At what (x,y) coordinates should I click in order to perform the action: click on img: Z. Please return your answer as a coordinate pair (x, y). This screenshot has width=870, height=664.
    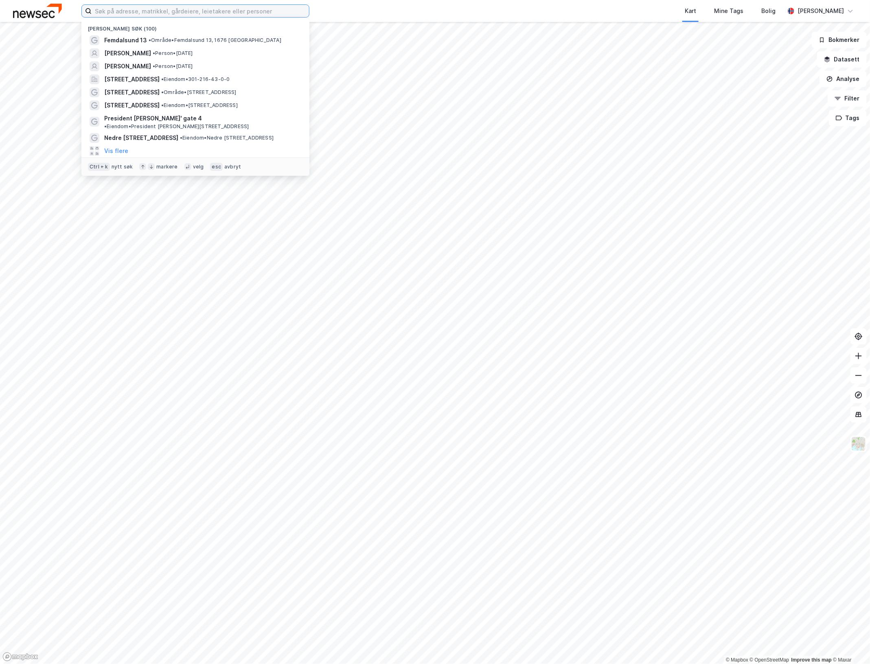
    Looking at the image, I should click on (859, 444).